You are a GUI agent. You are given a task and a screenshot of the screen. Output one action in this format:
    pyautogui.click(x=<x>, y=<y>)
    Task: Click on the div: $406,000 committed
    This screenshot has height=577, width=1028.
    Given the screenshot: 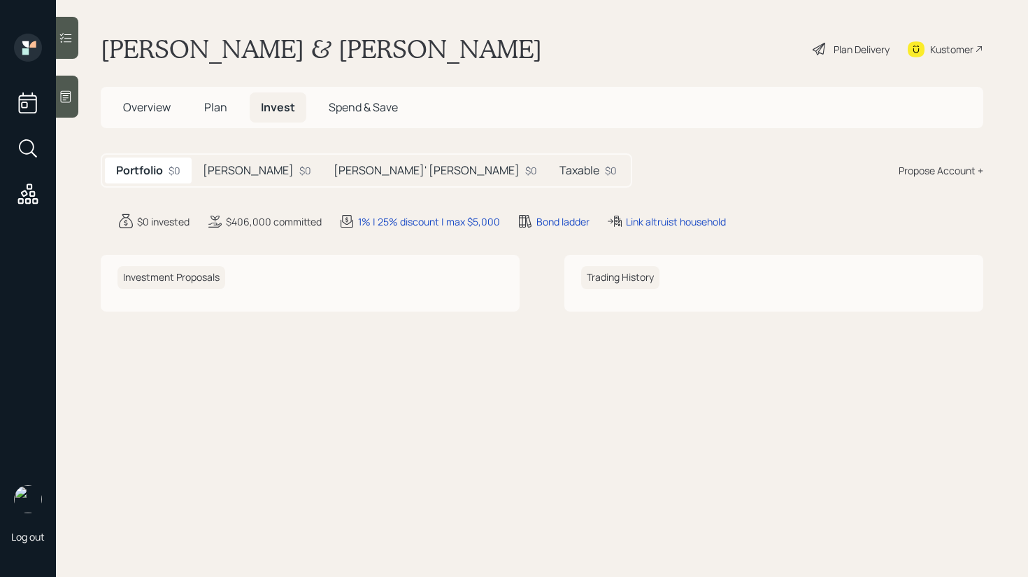 What is the action you would take?
    pyautogui.click(x=274, y=221)
    